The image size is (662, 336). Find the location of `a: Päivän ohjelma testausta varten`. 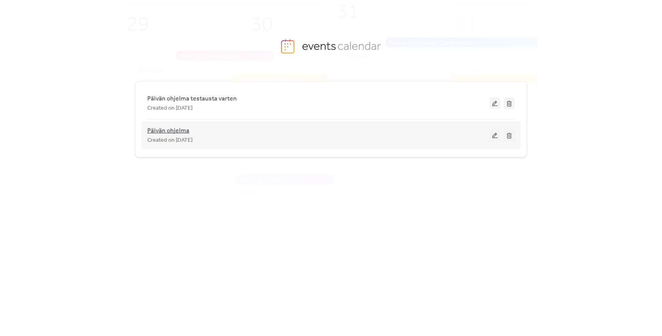

a: Päivän ohjelma testausta varten is located at coordinates (192, 99).